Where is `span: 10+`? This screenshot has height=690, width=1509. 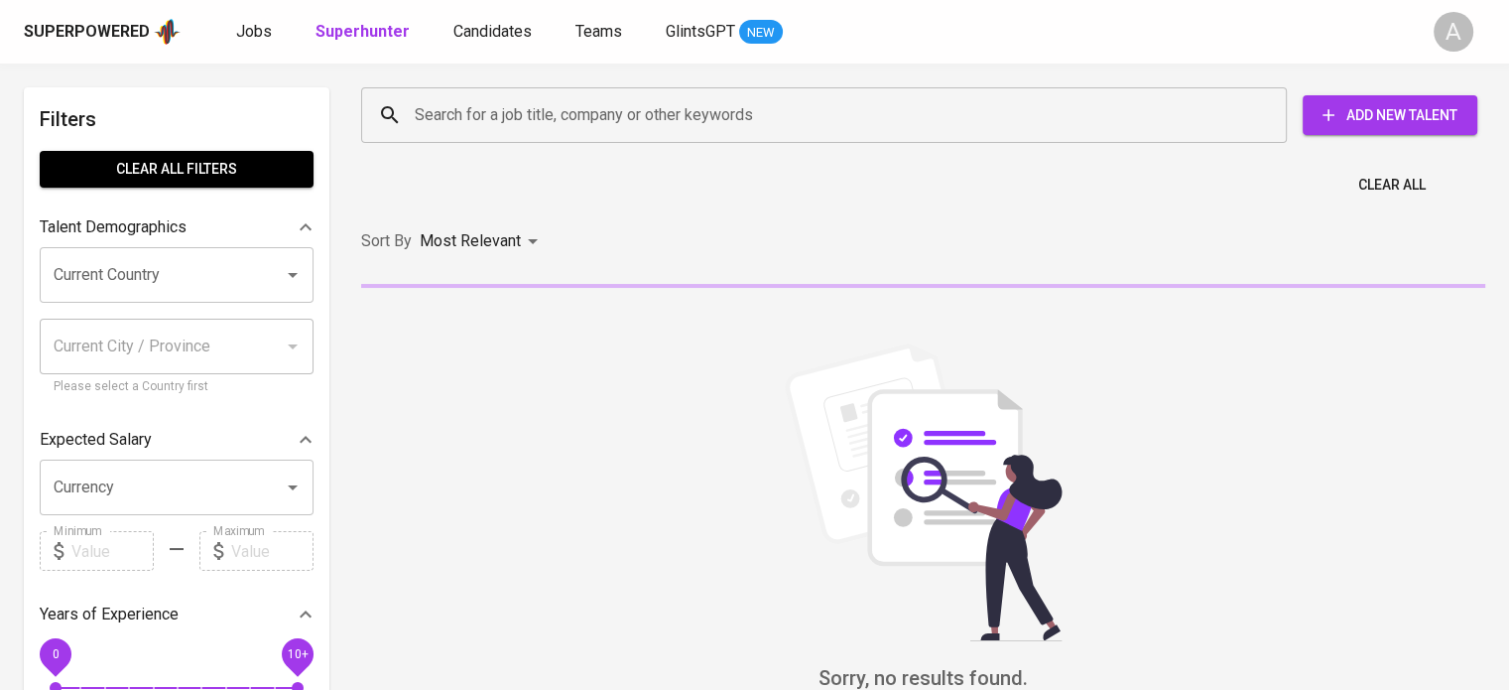 span: 10+ is located at coordinates (297, 654).